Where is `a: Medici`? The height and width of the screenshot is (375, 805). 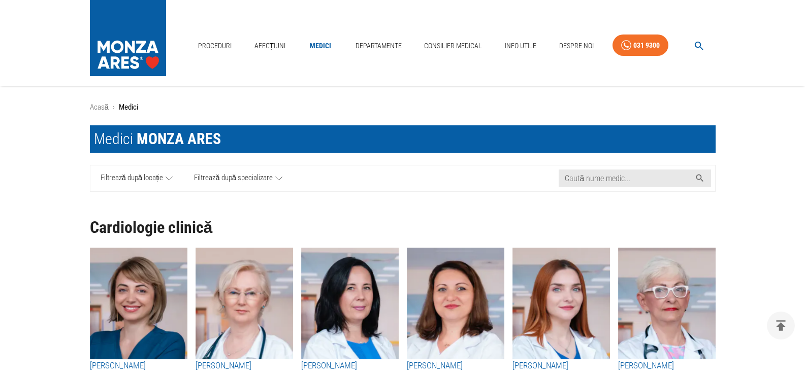 a: Medici is located at coordinates (320, 46).